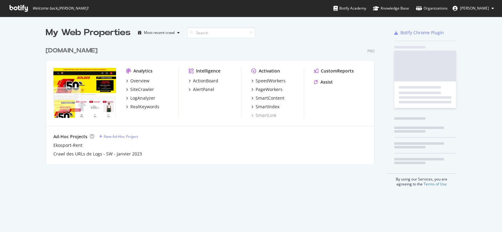 The width and height of the screenshot is (502, 232). I want to click on div: Ekosport-Rent, so click(68, 145).